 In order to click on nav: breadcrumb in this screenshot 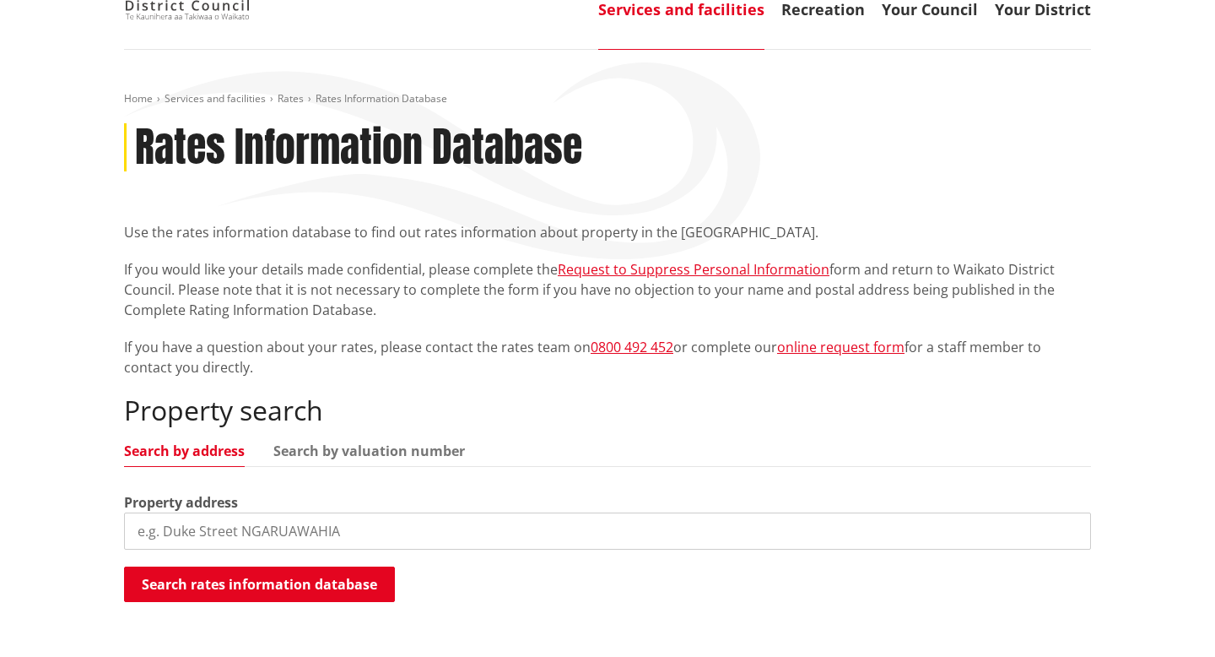, I will do `click(608, 99)`.